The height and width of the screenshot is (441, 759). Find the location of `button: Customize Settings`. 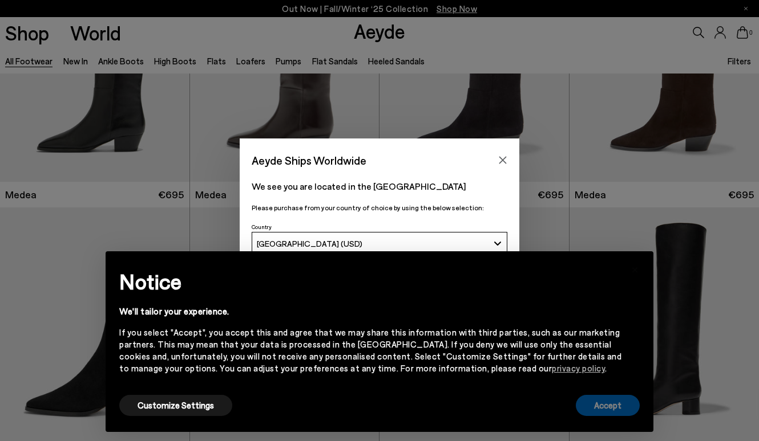

button: Customize Settings is located at coordinates (176, 406).